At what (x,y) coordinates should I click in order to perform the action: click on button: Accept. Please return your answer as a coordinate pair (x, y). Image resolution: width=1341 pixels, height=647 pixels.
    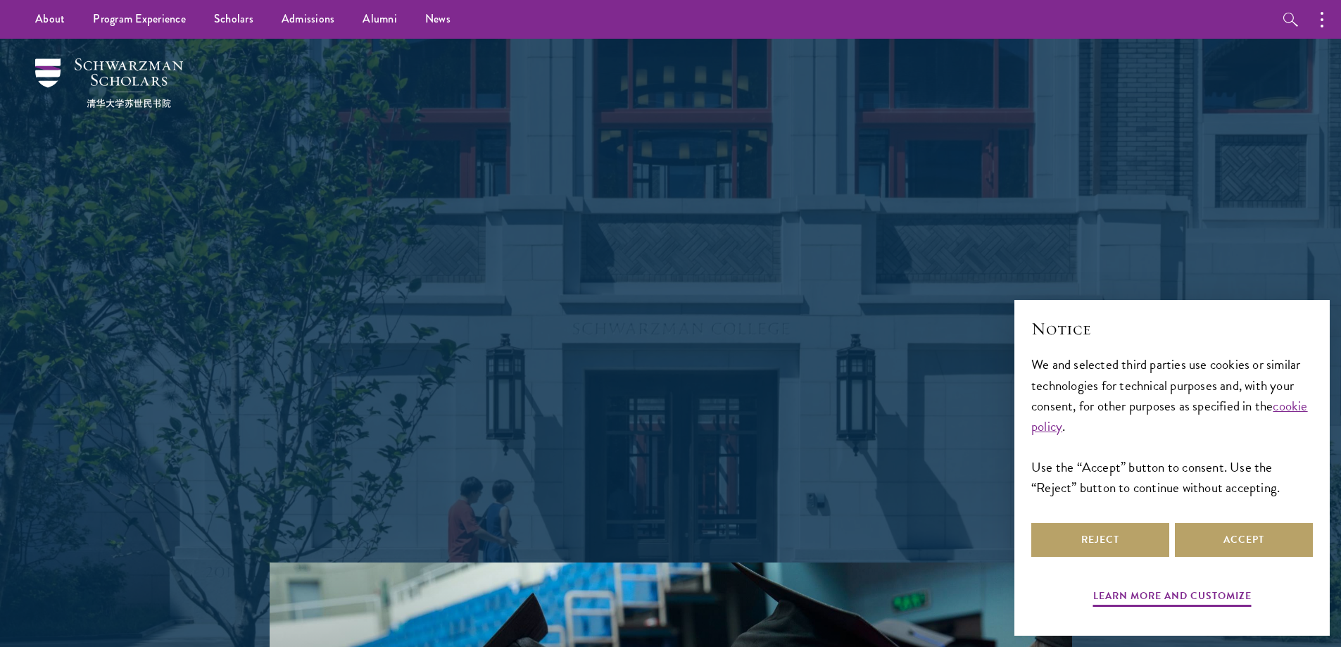
    Looking at the image, I should click on (1244, 540).